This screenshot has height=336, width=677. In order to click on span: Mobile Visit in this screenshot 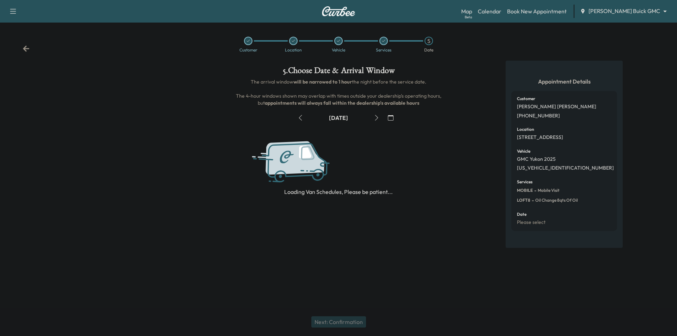, I will do `click(548, 190)`.